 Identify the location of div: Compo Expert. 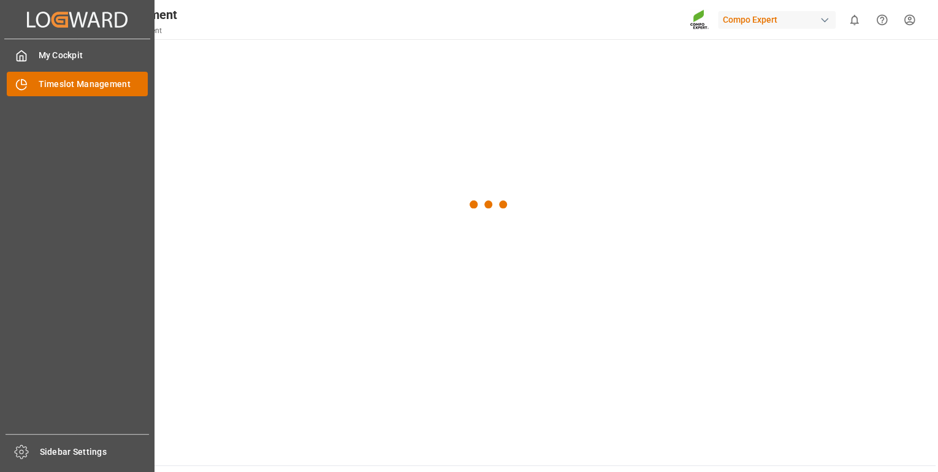
(777, 20).